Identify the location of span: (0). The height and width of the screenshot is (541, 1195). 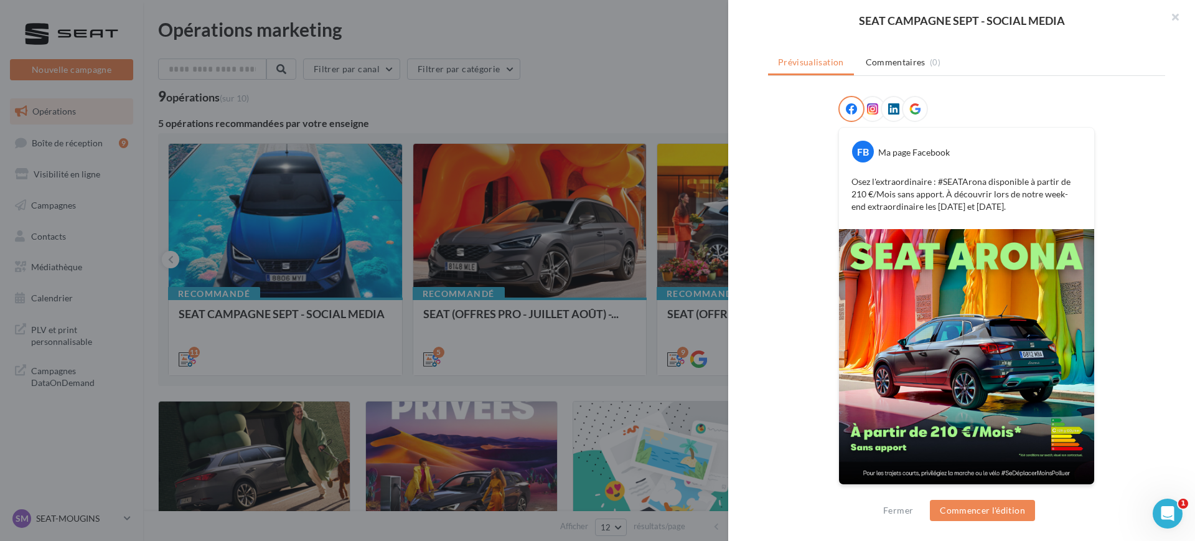
(935, 62).